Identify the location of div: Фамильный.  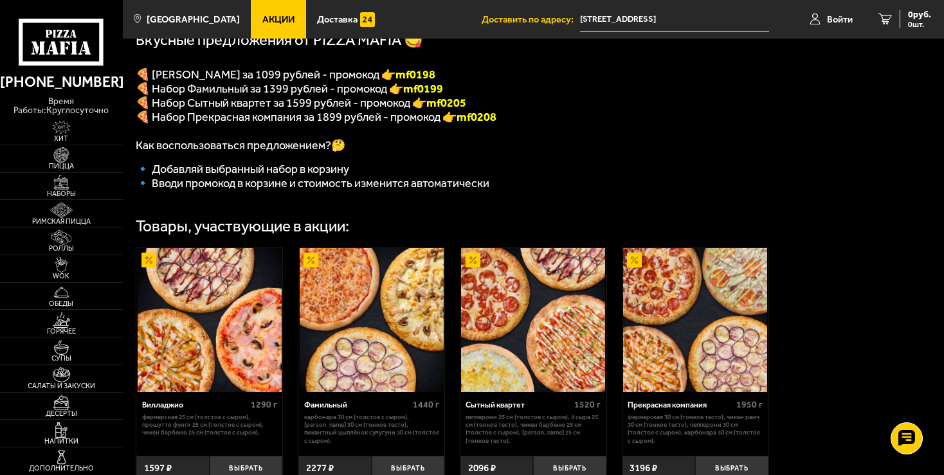
(357, 405).